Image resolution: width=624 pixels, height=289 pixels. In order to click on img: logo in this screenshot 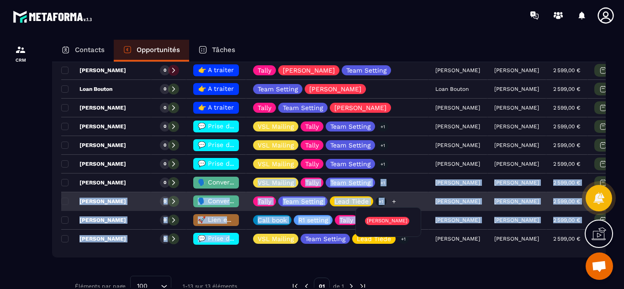, I will do `click(54, 16)`.